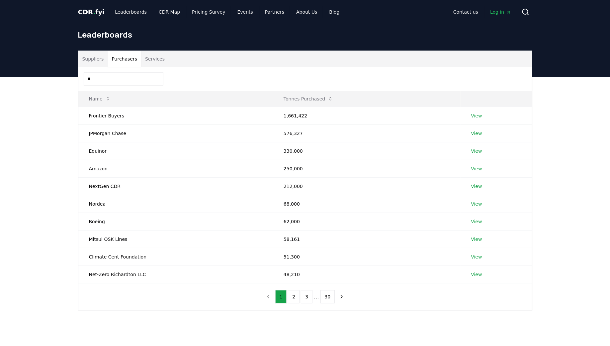  I want to click on button: Services, so click(155, 59).